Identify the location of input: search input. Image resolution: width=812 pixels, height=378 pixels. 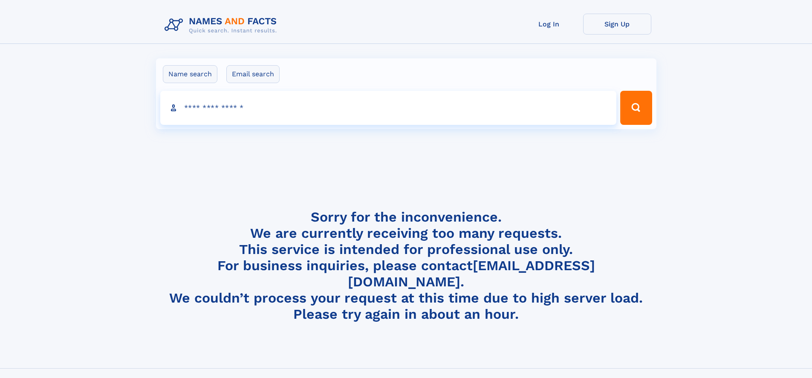
(388, 108).